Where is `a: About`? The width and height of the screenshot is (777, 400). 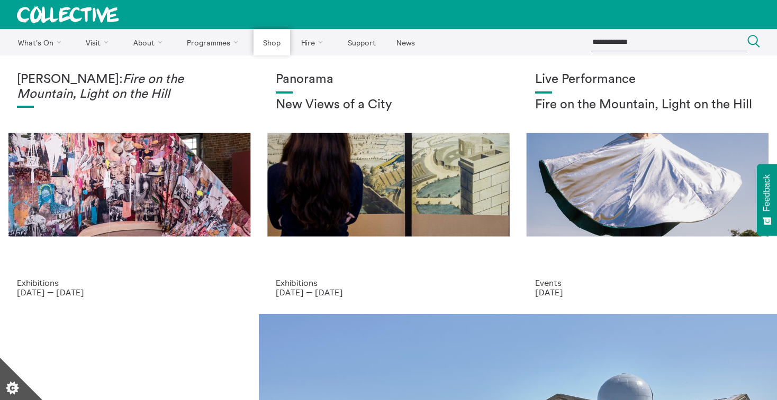
a: About is located at coordinates (150, 42).